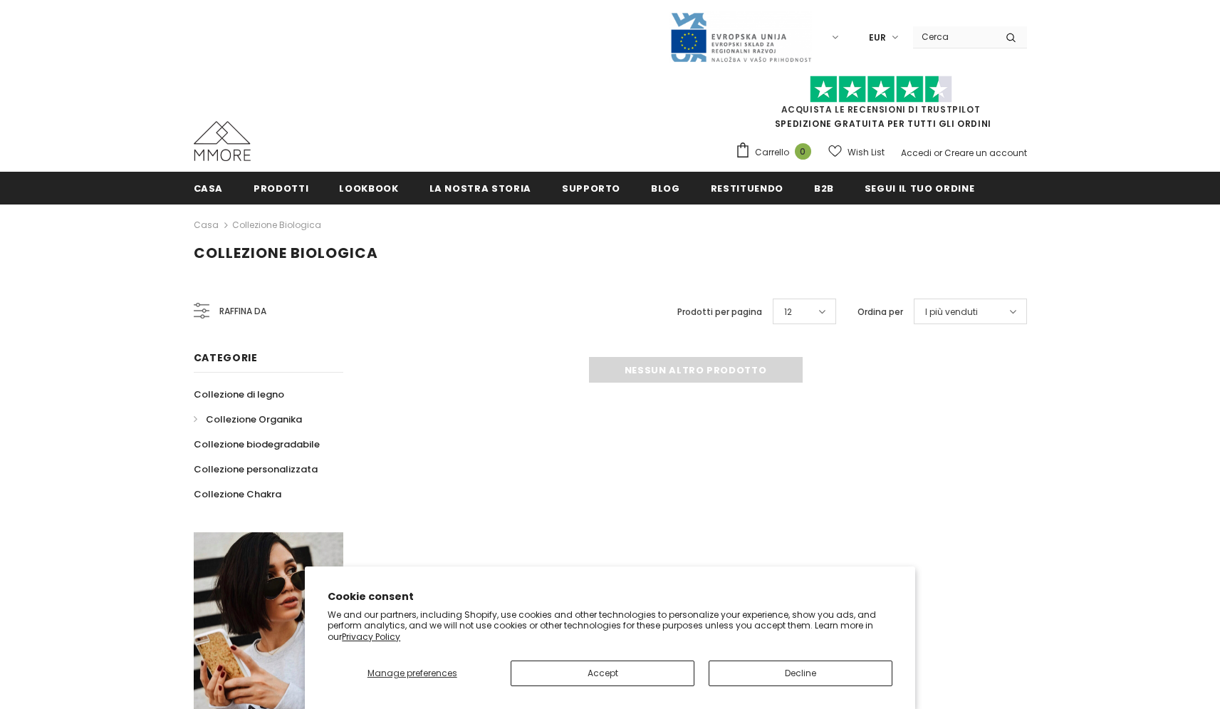 This screenshot has width=1220, height=709. What do you see at coordinates (665, 188) in the screenshot?
I see `span: Blog` at bounding box center [665, 188].